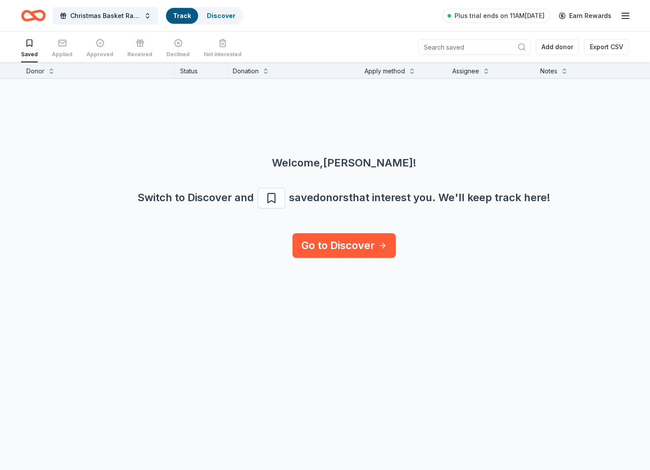 The image size is (650, 470). What do you see at coordinates (178, 54) in the screenshot?
I see `div: Declined` at bounding box center [178, 54].